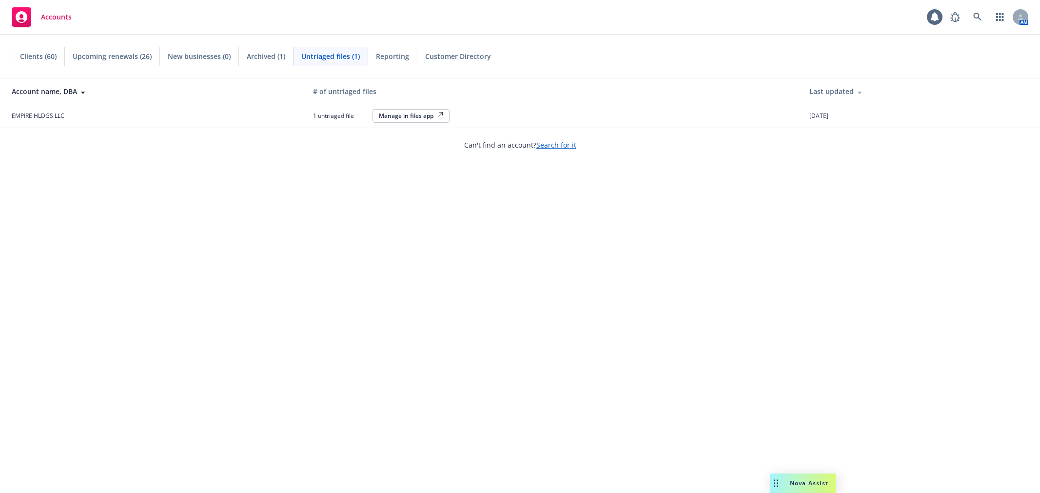  I want to click on div: # of untriaged files, so click(553, 91).